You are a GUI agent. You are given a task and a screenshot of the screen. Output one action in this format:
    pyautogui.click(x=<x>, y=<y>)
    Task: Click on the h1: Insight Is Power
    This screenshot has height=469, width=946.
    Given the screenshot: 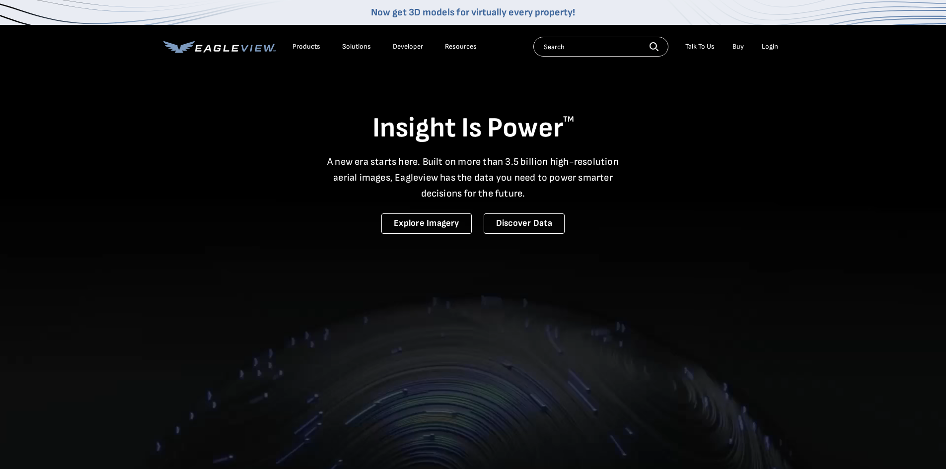 What is the action you would take?
    pyautogui.click(x=473, y=129)
    